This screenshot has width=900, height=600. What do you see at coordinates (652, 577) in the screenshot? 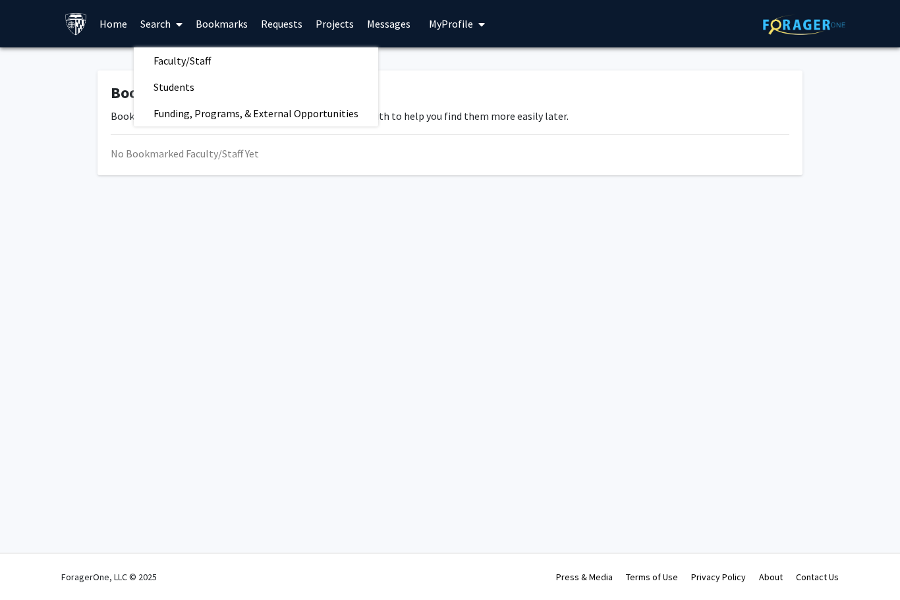
I see `a: Terms of Use` at bounding box center [652, 577].